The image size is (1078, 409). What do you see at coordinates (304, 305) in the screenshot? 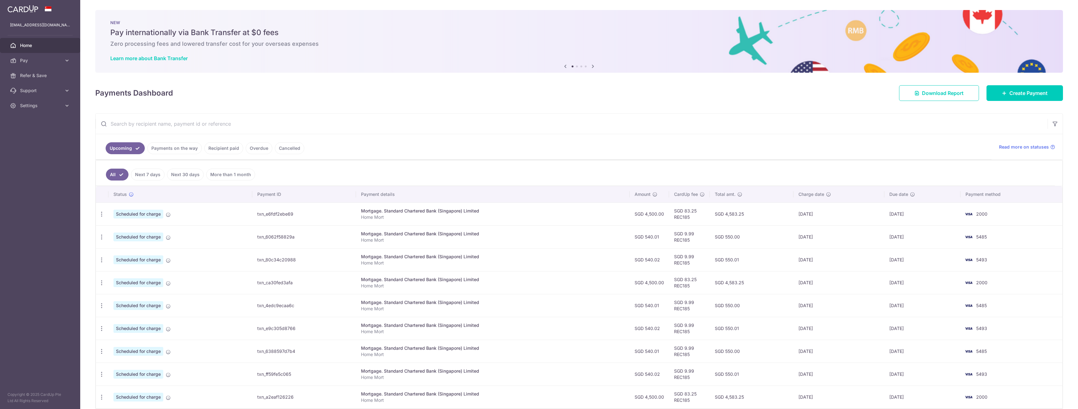
I see `td: txn_4edc9ecaa6c` at bounding box center [304, 305].